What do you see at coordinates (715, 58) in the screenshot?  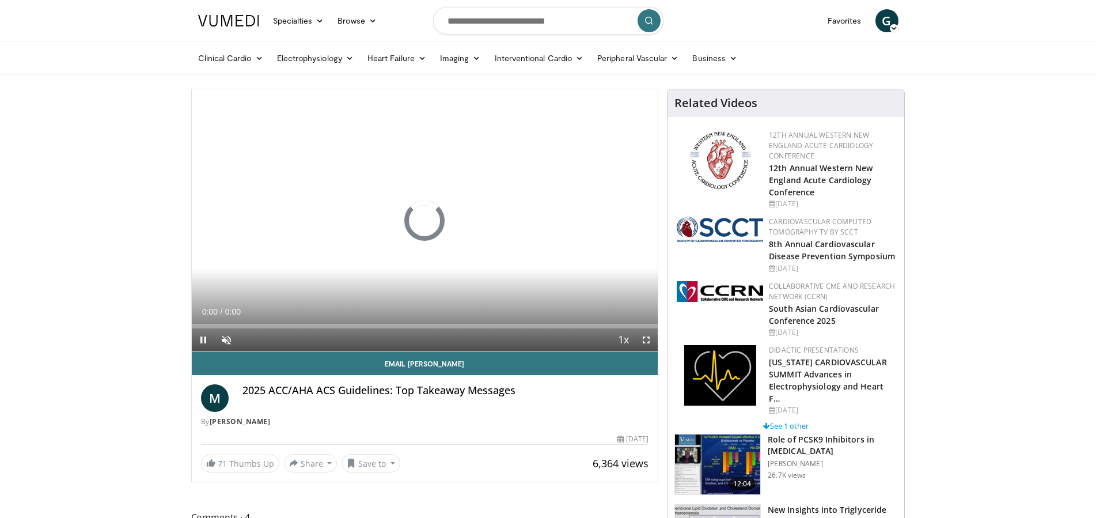 I see `a: Business` at bounding box center [715, 58].